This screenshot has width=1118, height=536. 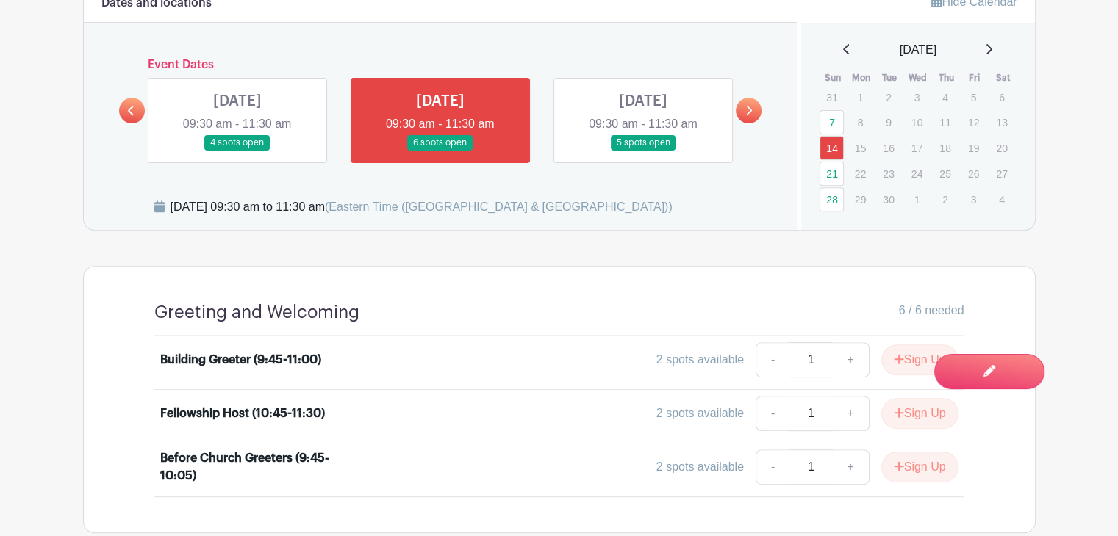 I want to click on p: 8, so click(x=860, y=122).